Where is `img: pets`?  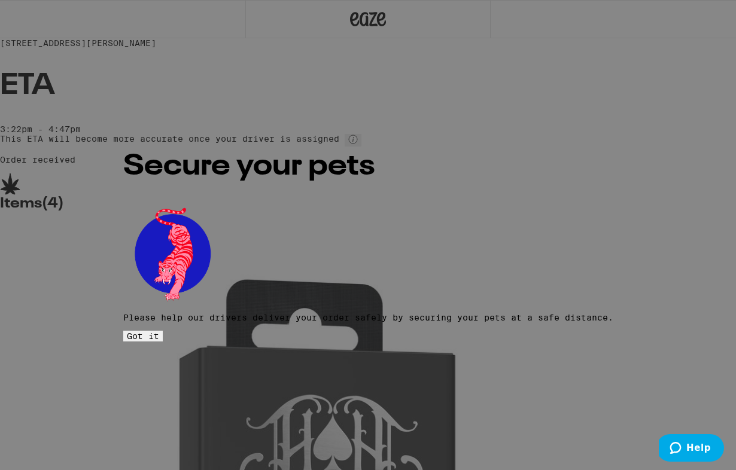
img: pets is located at coordinates (172, 254).